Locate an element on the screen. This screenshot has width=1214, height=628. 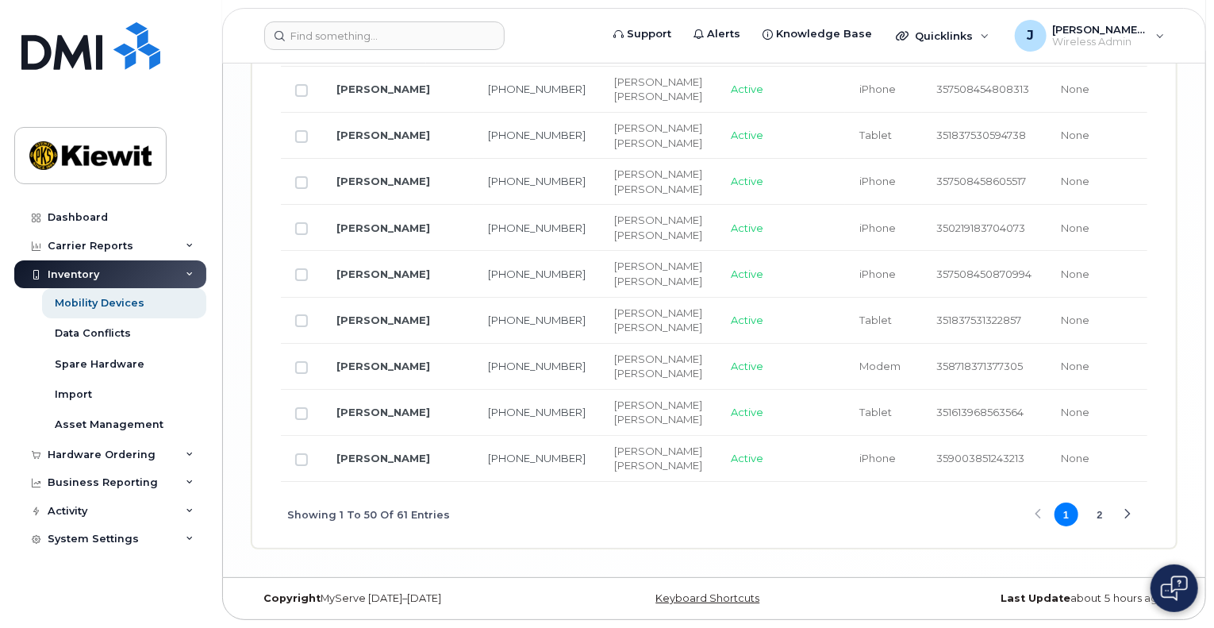
span: Modem is located at coordinates (880, 366).